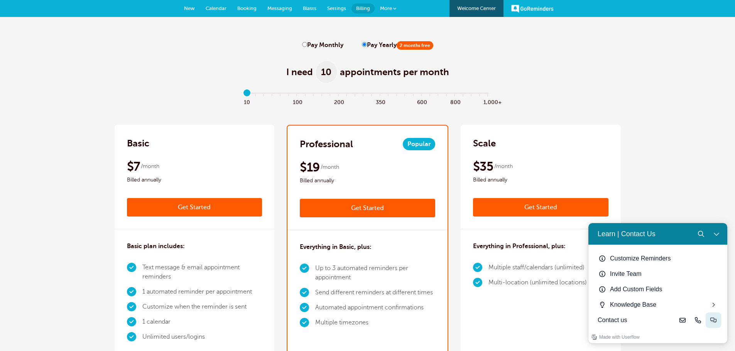 The height and width of the screenshot is (351, 735). Describe the element at coordinates (189, 8) in the screenshot. I see `span: New` at that location.